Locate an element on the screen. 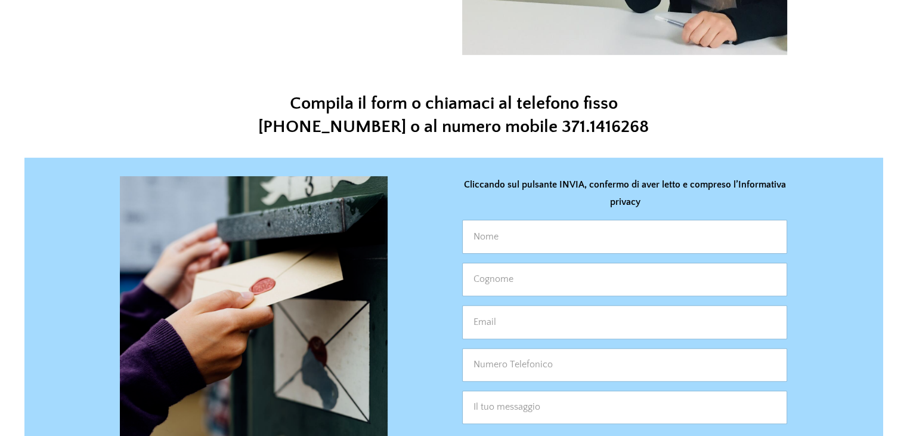 The width and height of the screenshot is (907, 436). strong: Cliccando sul pulsante INVIA, confermo di aver letto e compreso l’Informativa privacy is located at coordinates (625, 193).